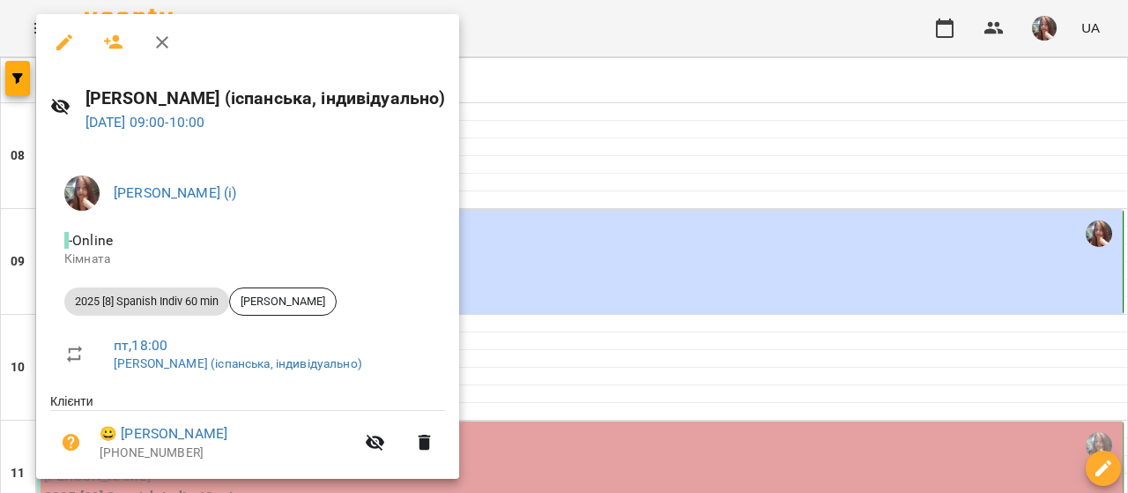  I want to click on img: 0ee1f4be303f1316836009b6ba17c5c5.jpeg, so click(82, 193).